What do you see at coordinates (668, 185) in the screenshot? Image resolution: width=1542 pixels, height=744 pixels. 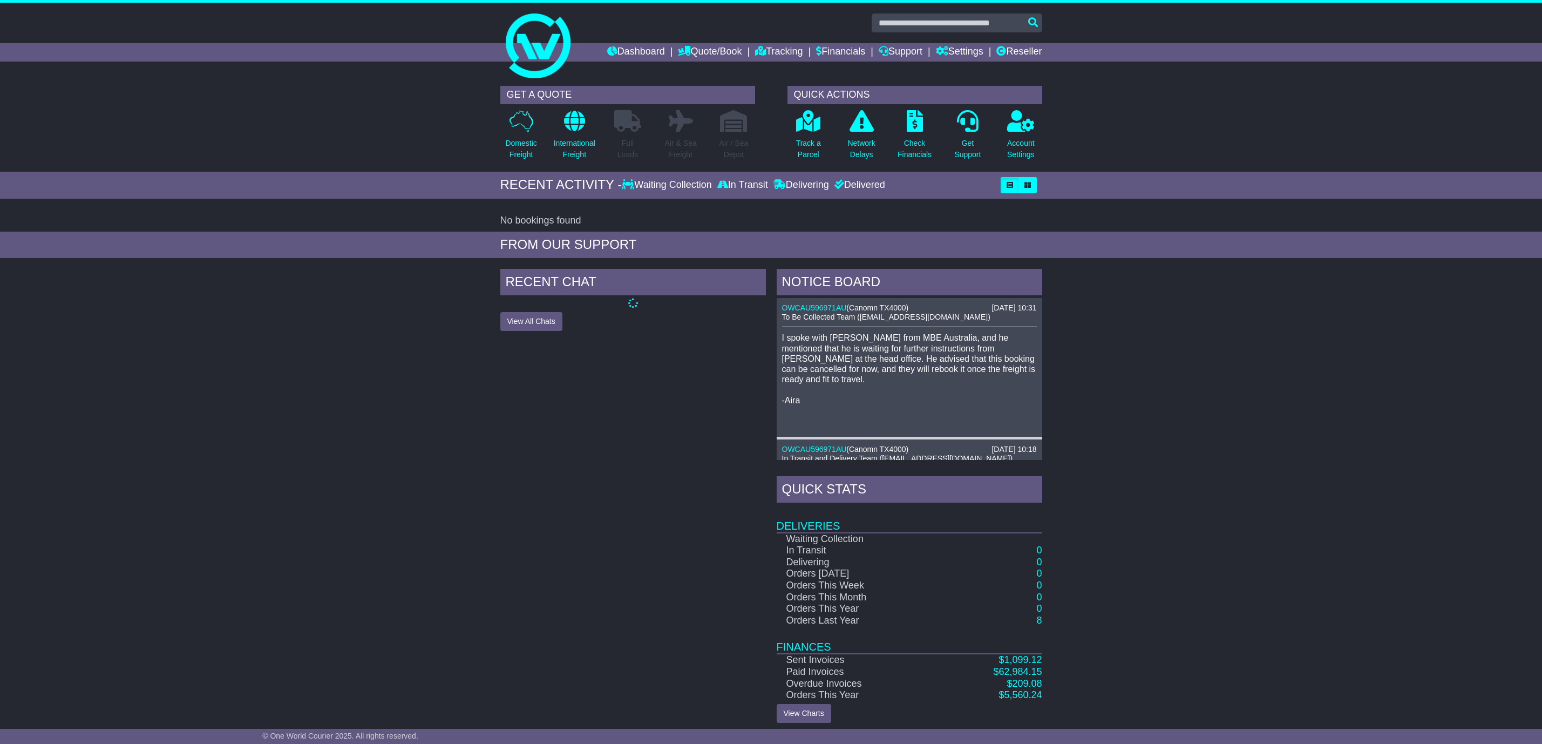 I see `div: Waiting Collection` at bounding box center [668, 185].